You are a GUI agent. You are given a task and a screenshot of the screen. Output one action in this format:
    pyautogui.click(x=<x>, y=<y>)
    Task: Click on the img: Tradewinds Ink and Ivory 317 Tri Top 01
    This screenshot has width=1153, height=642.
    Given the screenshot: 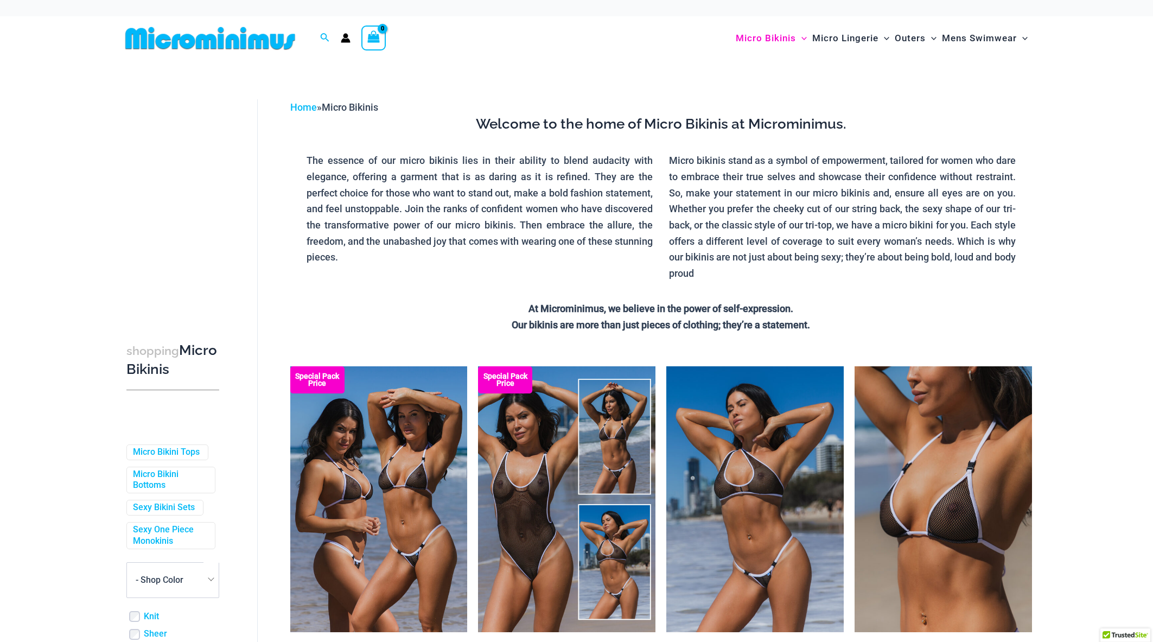 What is the action you would take?
    pyautogui.click(x=943, y=499)
    